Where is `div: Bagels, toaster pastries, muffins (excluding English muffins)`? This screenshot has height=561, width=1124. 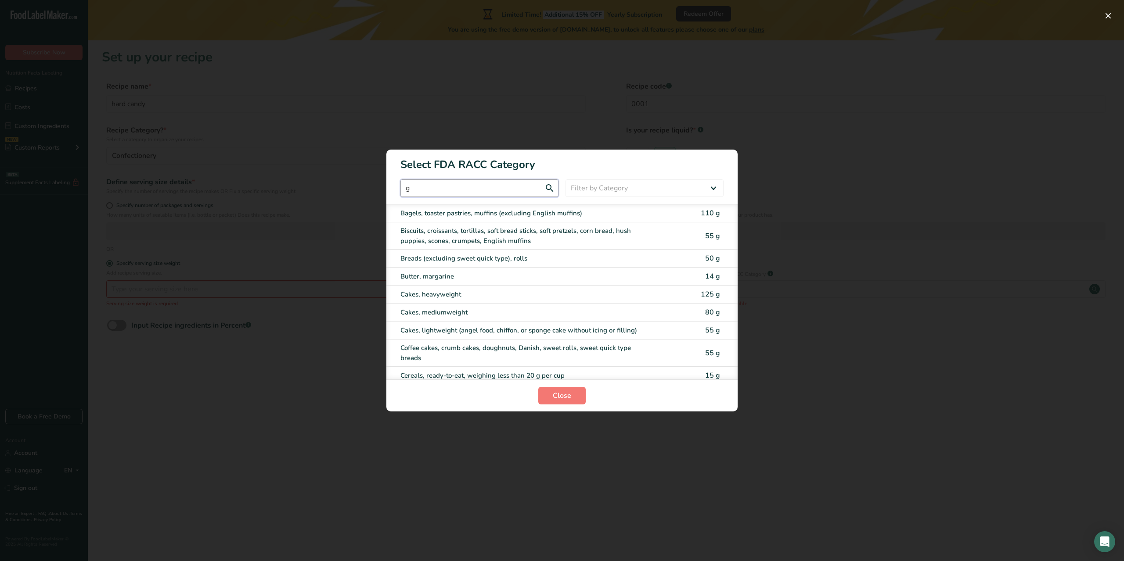 div: Bagels, toaster pastries, muffins (excluding English muffins) is located at coordinates (525, 213).